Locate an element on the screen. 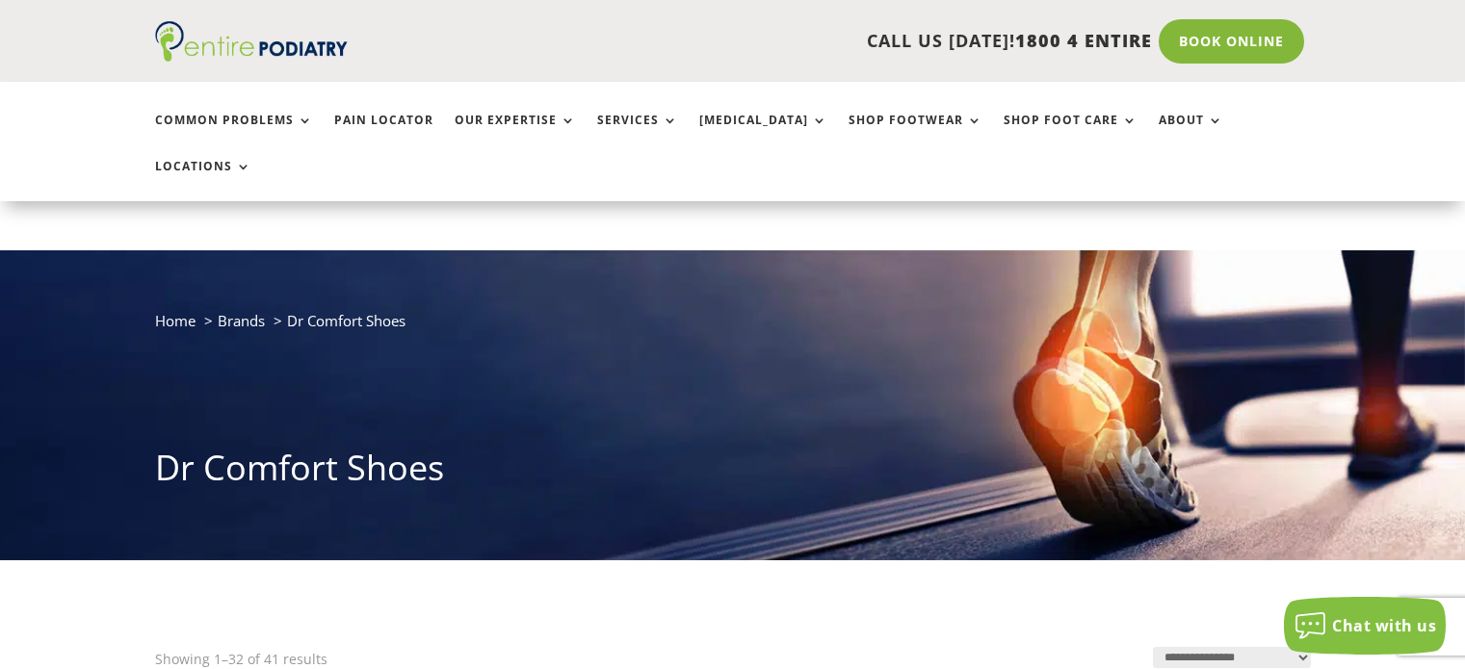  span: Chat with us is located at coordinates (1384, 626).